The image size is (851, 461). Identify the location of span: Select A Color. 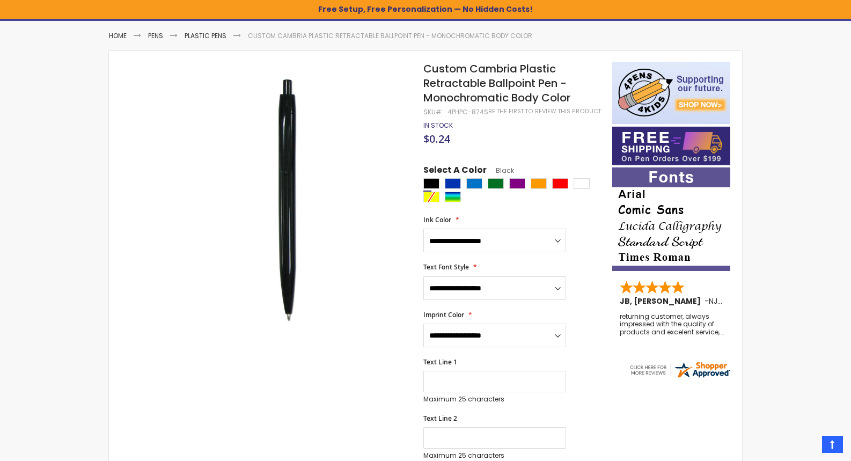
(455, 171).